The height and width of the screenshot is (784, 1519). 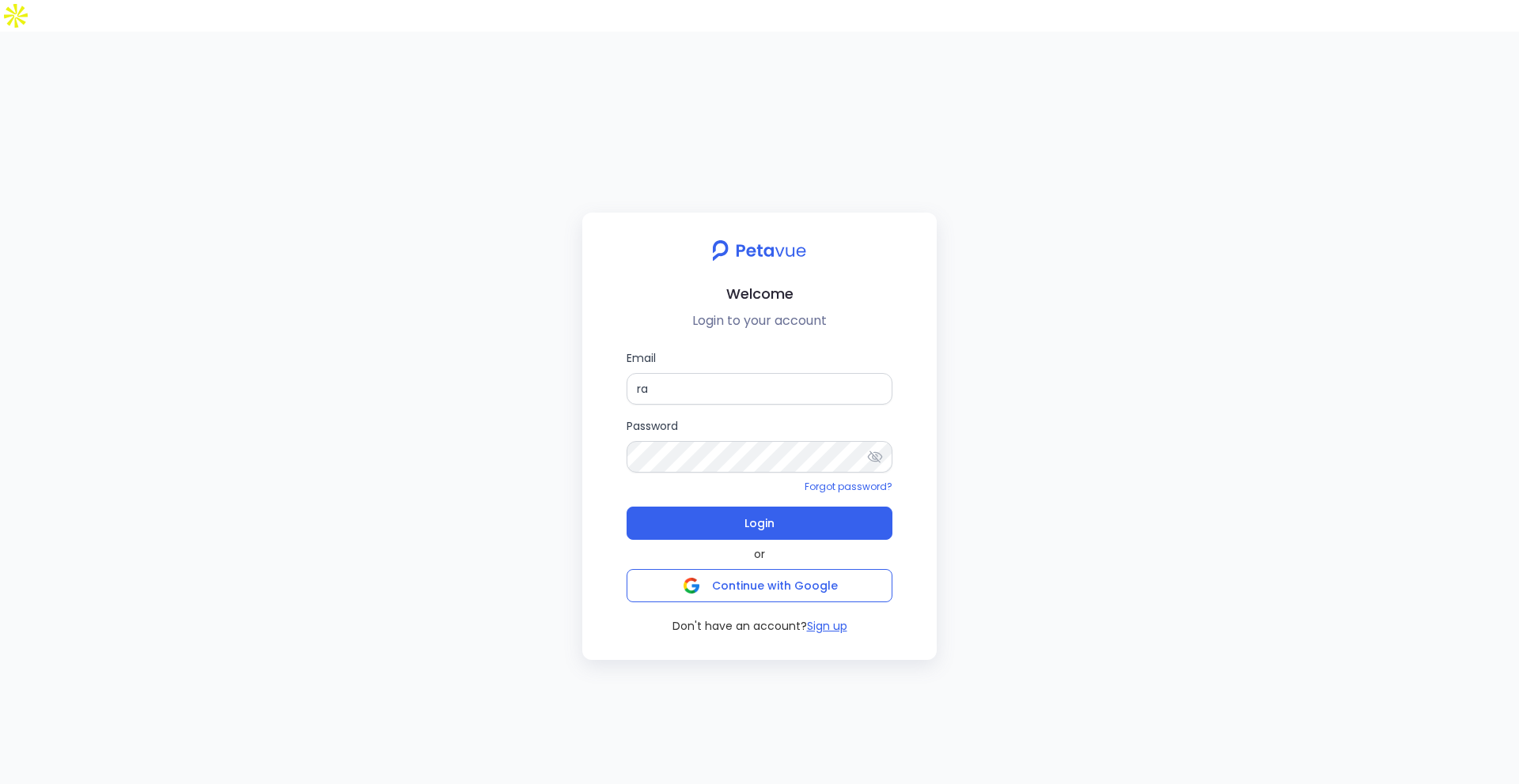 I want to click on label: Password, so click(x=759, y=446).